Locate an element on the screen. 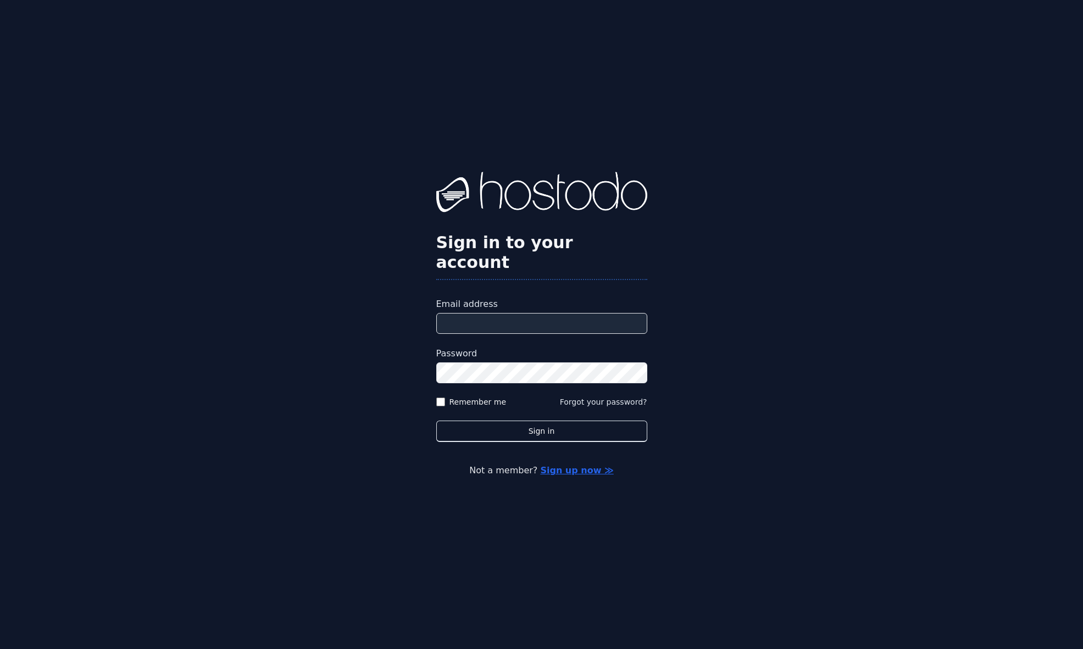  label: Email address is located at coordinates (542, 304).